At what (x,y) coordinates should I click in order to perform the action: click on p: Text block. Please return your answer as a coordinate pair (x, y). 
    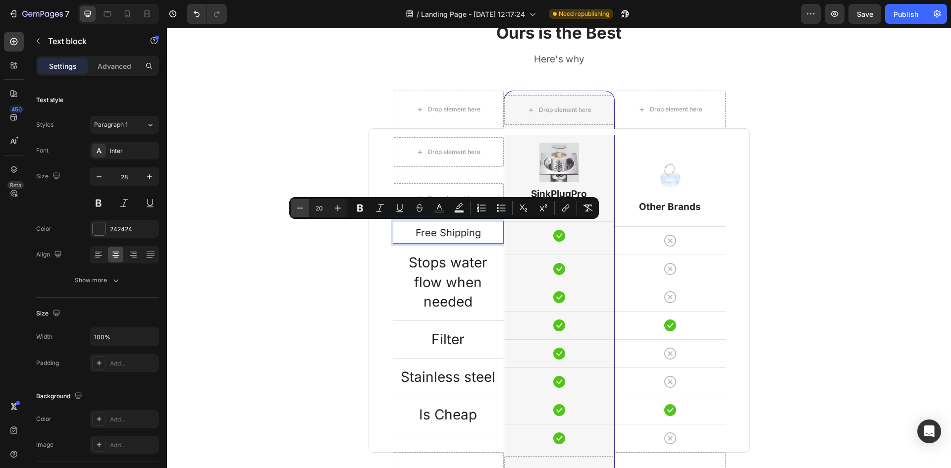
    Looking at the image, I should click on (90, 41).